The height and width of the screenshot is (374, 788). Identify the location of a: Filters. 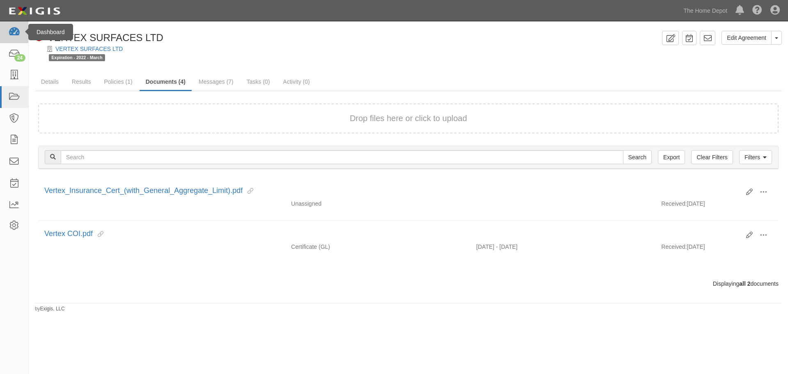
(756, 157).